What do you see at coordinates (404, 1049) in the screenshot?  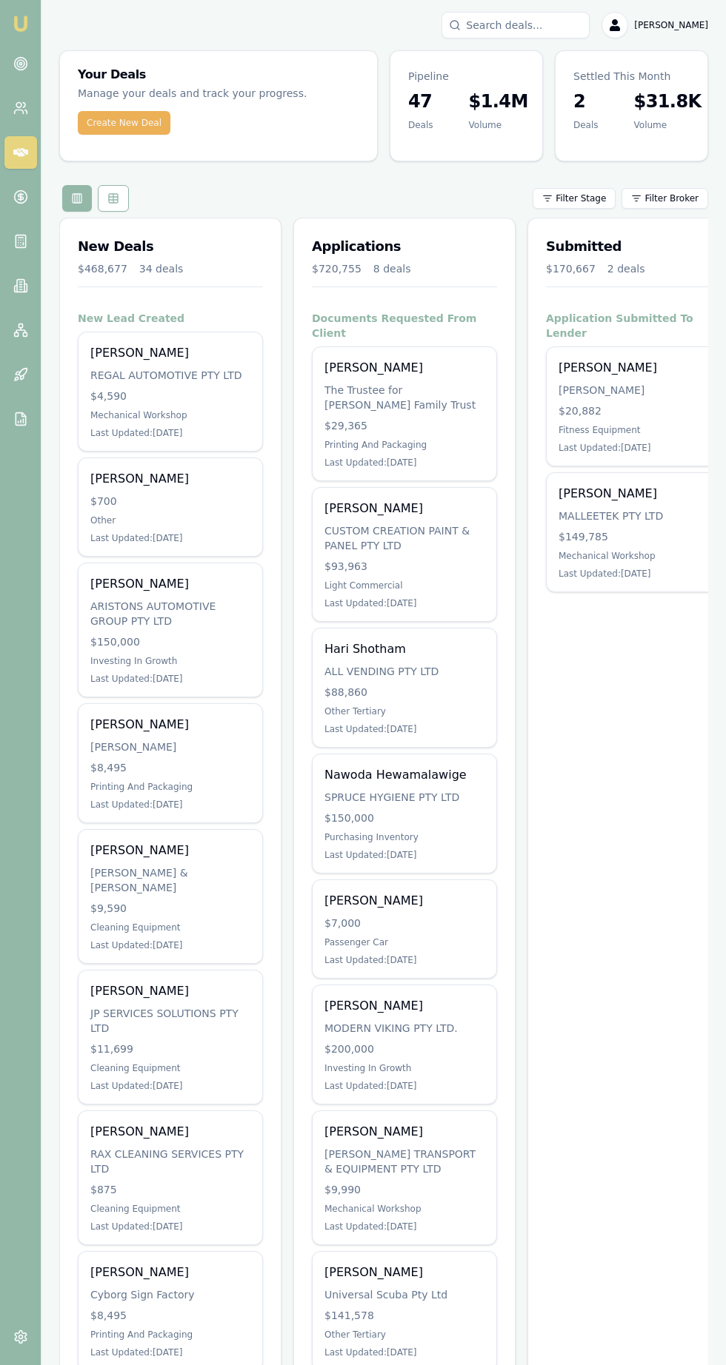 I see `div: $200,000` at bounding box center [404, 1049].